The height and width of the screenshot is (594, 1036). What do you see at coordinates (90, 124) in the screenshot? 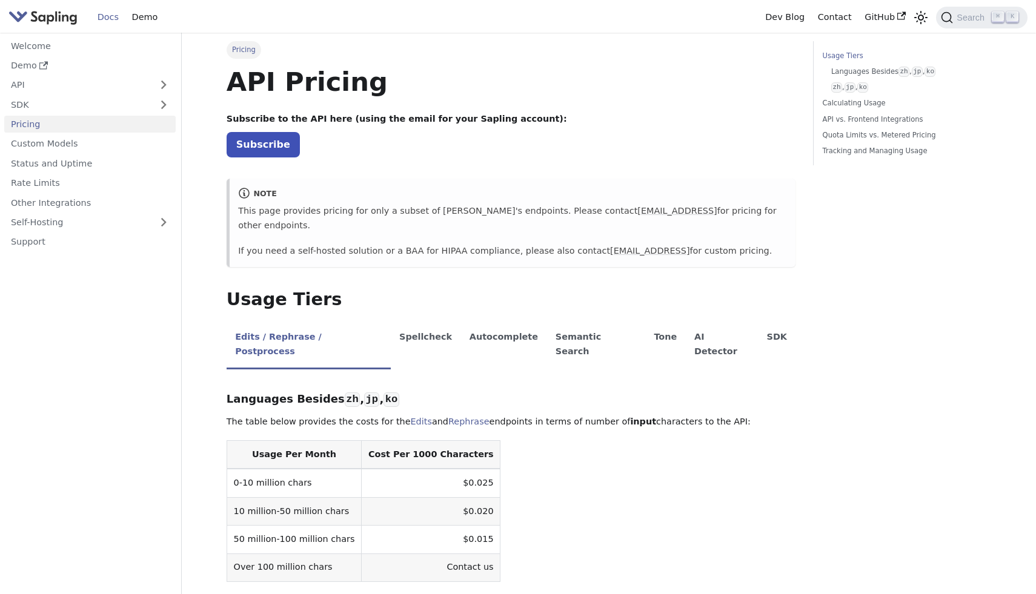
I see `a: Pricing` at bounding box center [90, 124].